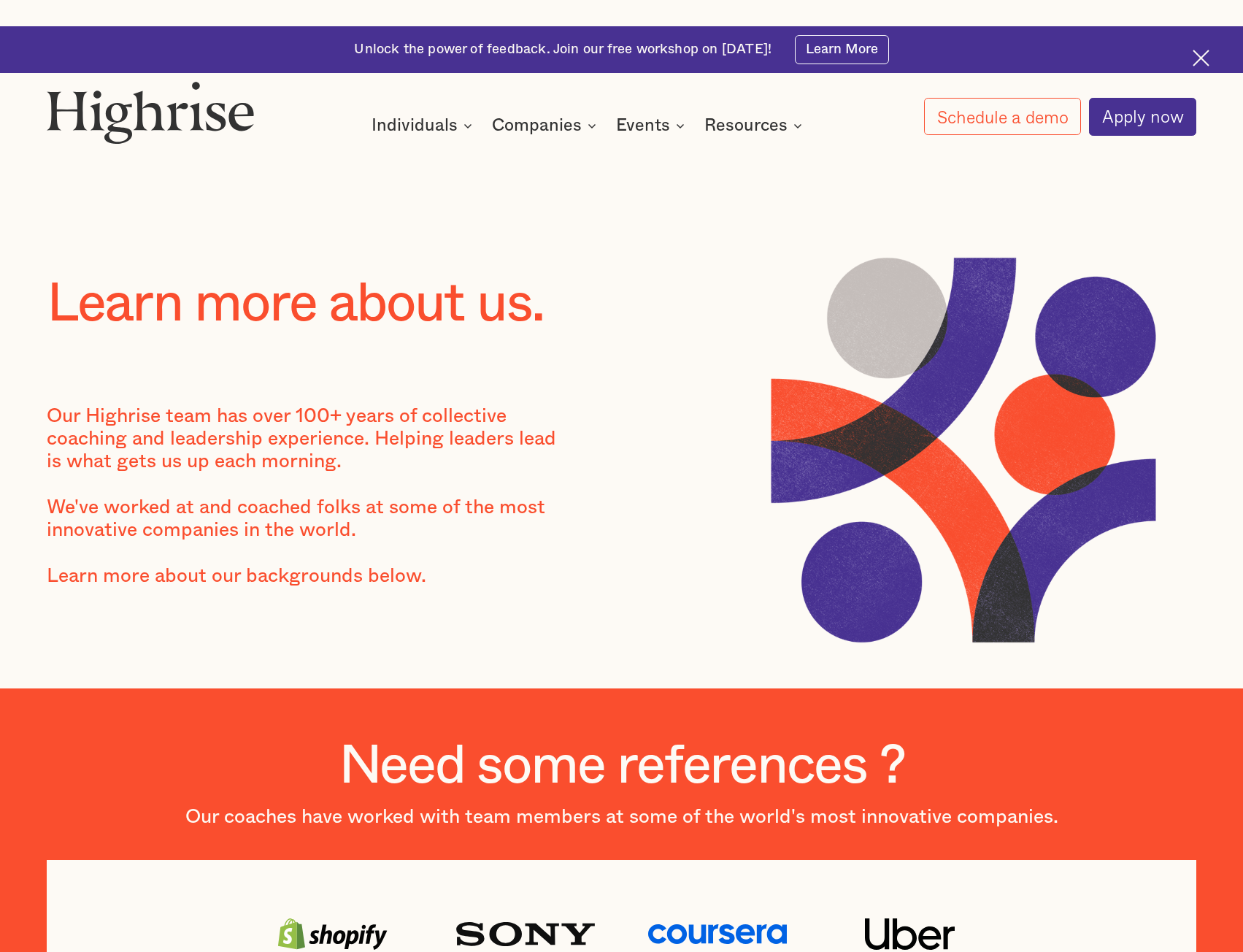 The width and height of the screenshot is (1243, 952). What do you see at coordinates (150, 113) in the screenshot?
I see `img: Highrise logo` at bounding box center [150, 113].